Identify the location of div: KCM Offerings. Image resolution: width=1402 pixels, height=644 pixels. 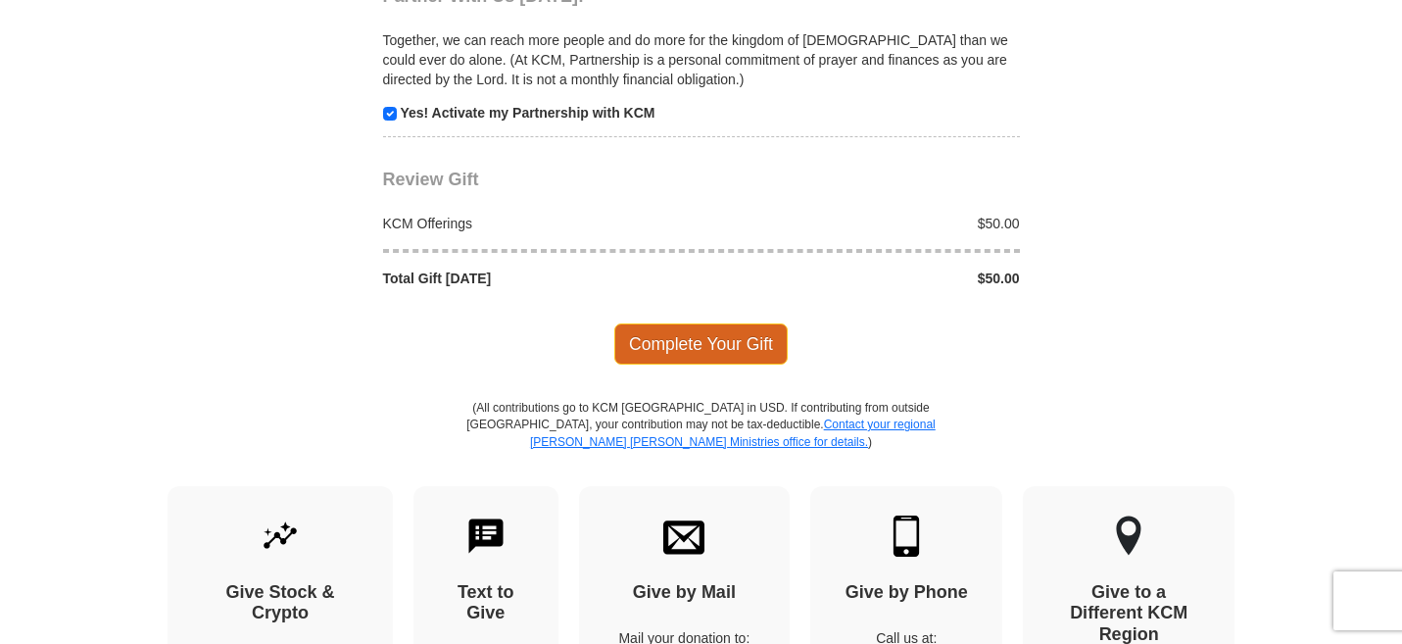
(537, 223).